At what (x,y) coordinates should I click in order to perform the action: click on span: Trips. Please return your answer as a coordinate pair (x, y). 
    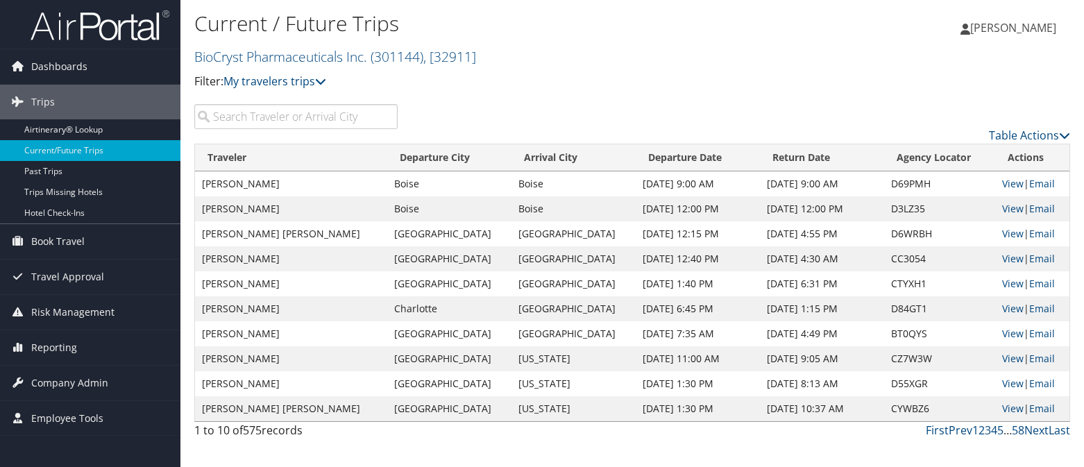
    Looking at the image, I should click on (43, 102).